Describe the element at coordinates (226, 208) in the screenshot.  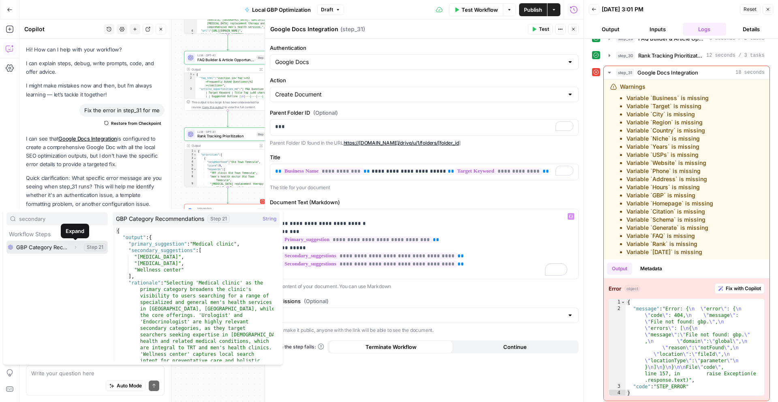
I see `span: Integration` at that location.